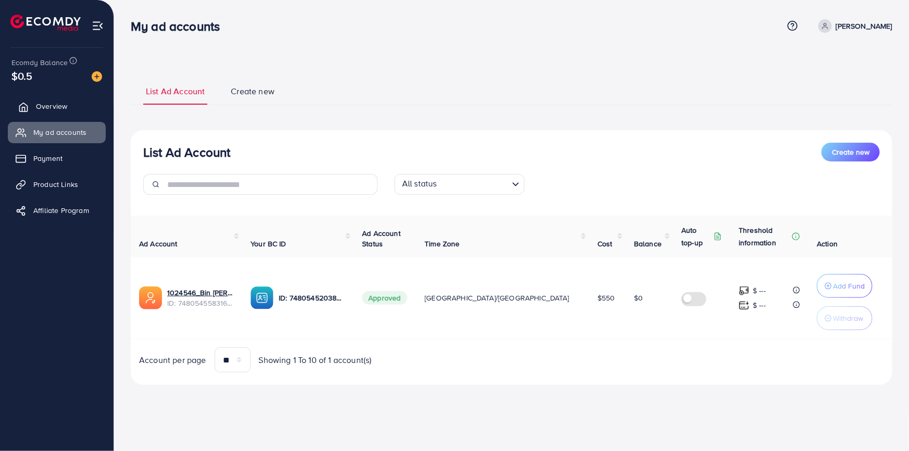 The width and height of the screenshot is (909, 451). Describe the element at coordinates (179, 26) in the screenshot. I see `h3: My ad accounts` at that location.